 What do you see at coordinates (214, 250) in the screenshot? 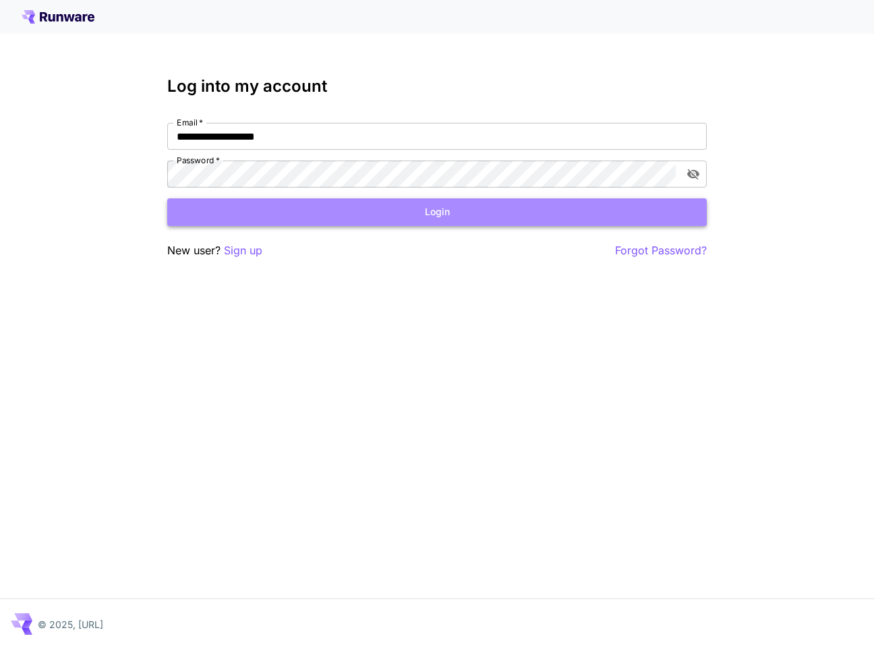
I see `p: New user?` at bounding box center [214, 250].